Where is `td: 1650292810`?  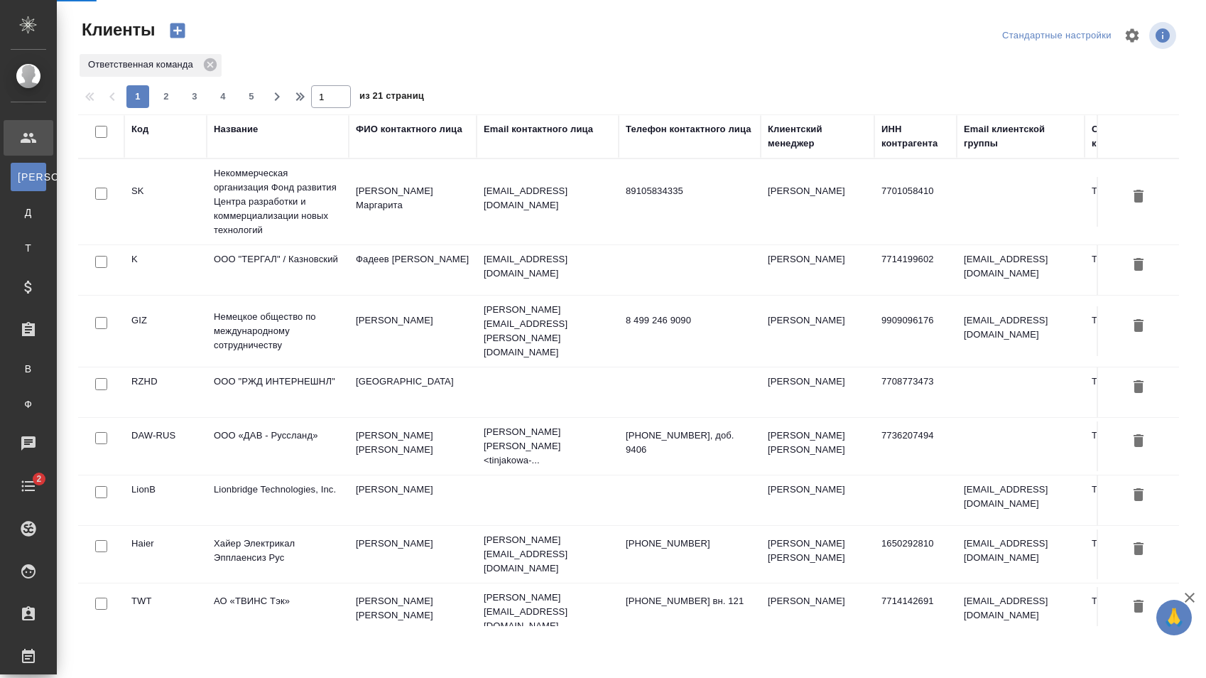
td: 1650292810 is located at coordinates (915, 554).